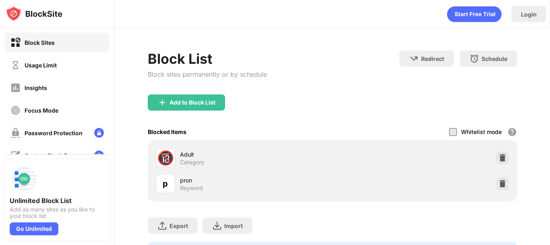 The height and width of the screenshot is (245, 550). What do you see at coordinates (54, 133) in the screenshot?
I see `div: Password Protection` at bounding box center [54, 133].